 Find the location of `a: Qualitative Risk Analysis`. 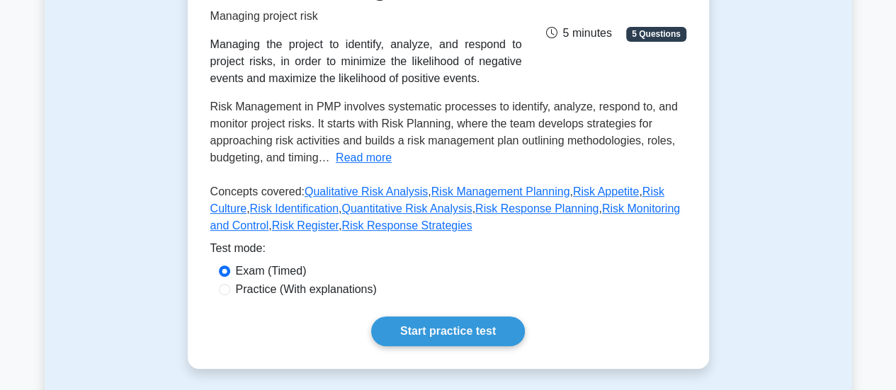

a: Qualitative Risk Analysis is located at coordinates (366, 191).